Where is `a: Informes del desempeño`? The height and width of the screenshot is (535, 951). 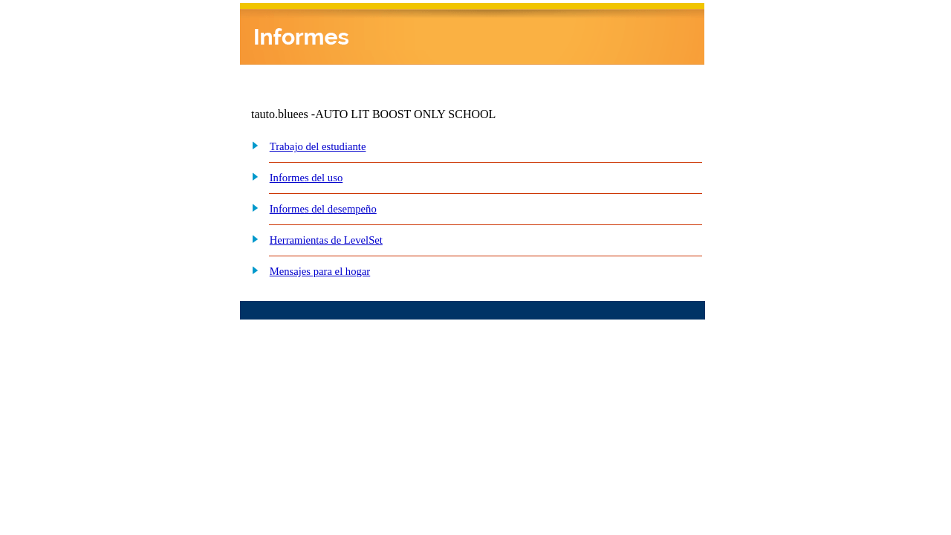 a: Informes del desempeño is located at coordinates (323, 209).